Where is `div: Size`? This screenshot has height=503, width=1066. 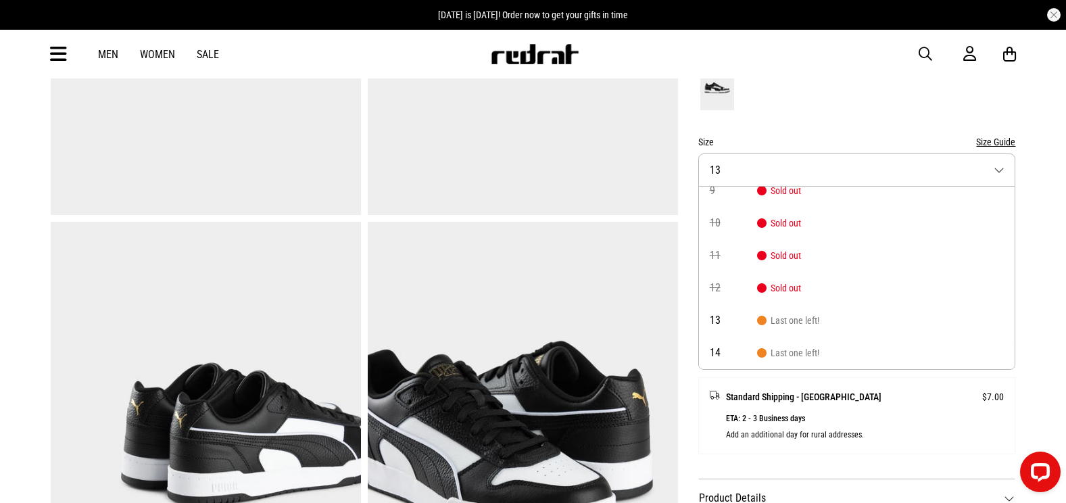
div: Size is located at coordinates (857, 142).